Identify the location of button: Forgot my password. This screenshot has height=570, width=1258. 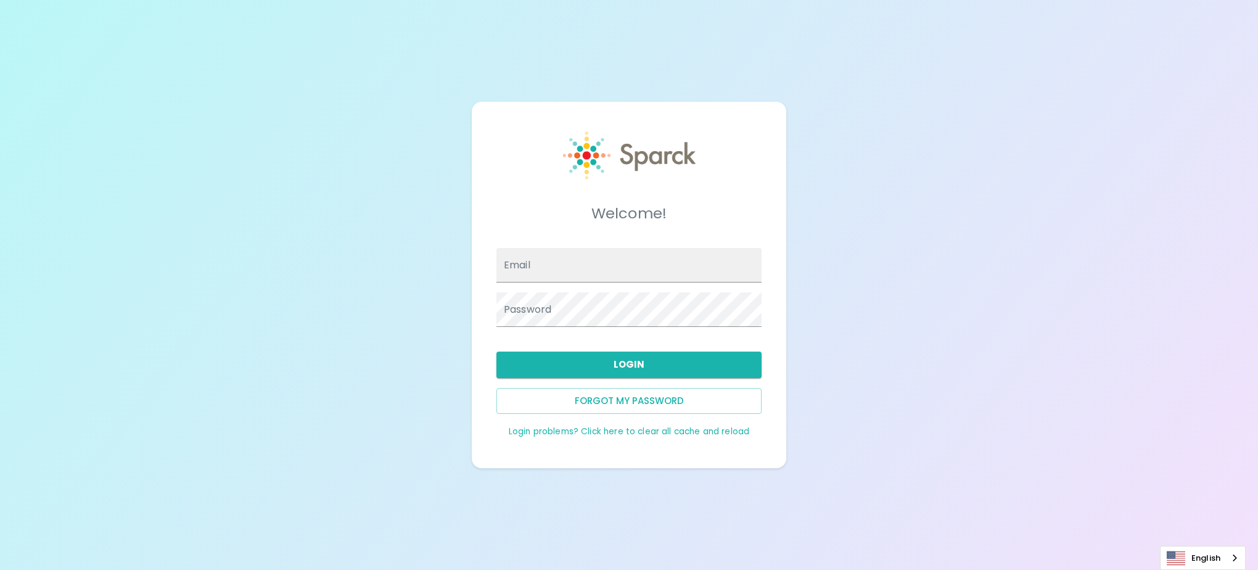
(629, 401).